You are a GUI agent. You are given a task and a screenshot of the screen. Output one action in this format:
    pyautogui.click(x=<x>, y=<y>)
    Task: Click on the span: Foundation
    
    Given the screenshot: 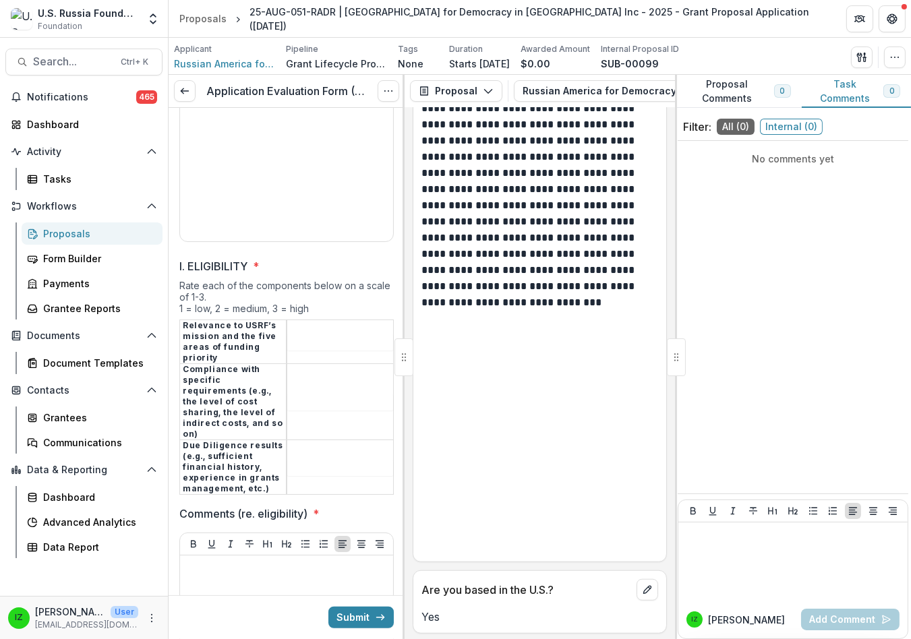 What is the action you would take?
    pyautogui.click(x=60, y=26)
    